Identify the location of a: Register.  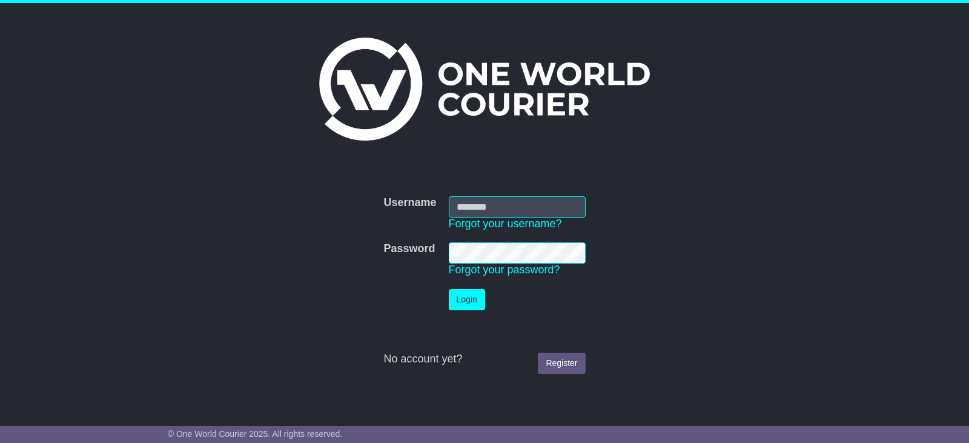
(562, 363).